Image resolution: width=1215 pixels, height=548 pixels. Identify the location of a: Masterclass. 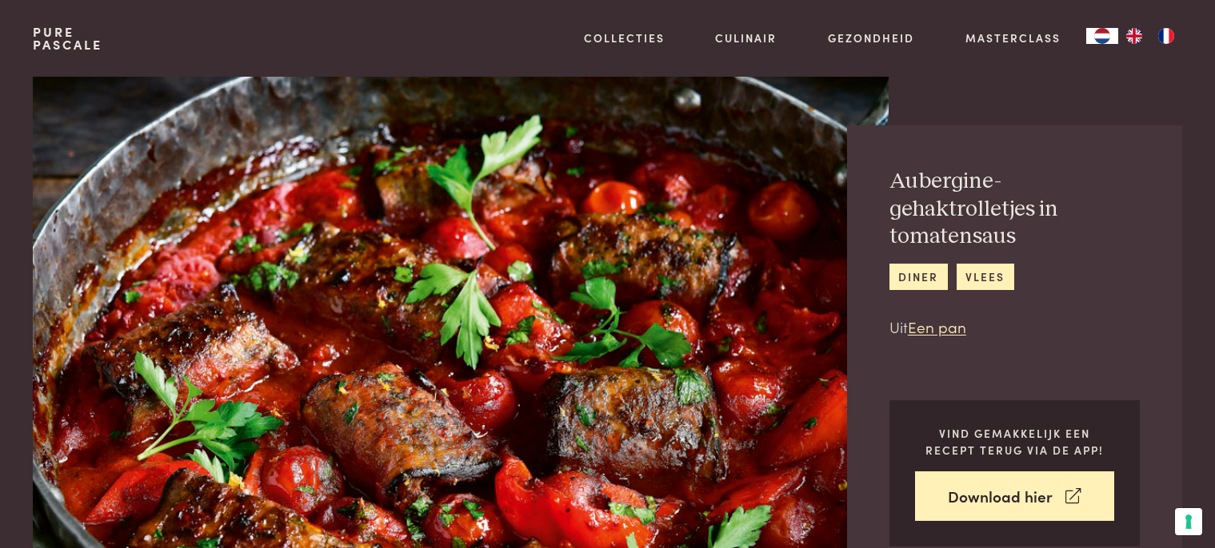
(1012, 38).